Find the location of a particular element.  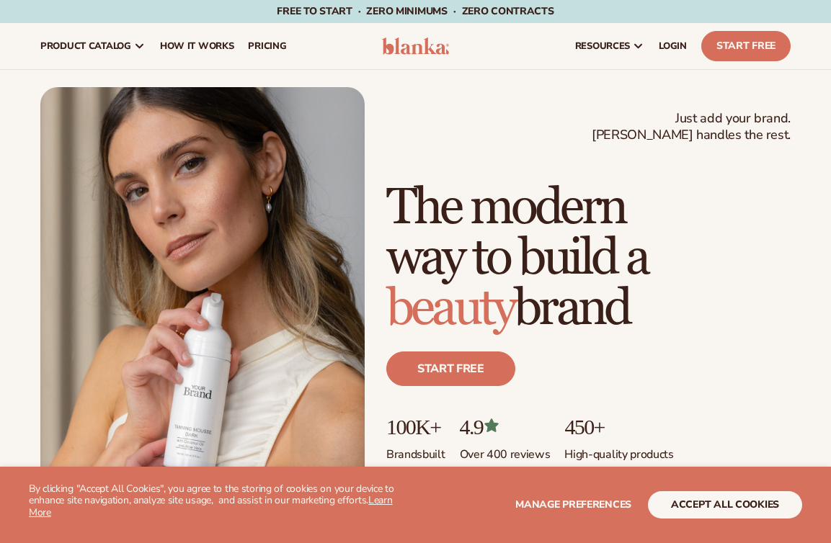

span: Manage preferences is located at coordinates (573, 505).